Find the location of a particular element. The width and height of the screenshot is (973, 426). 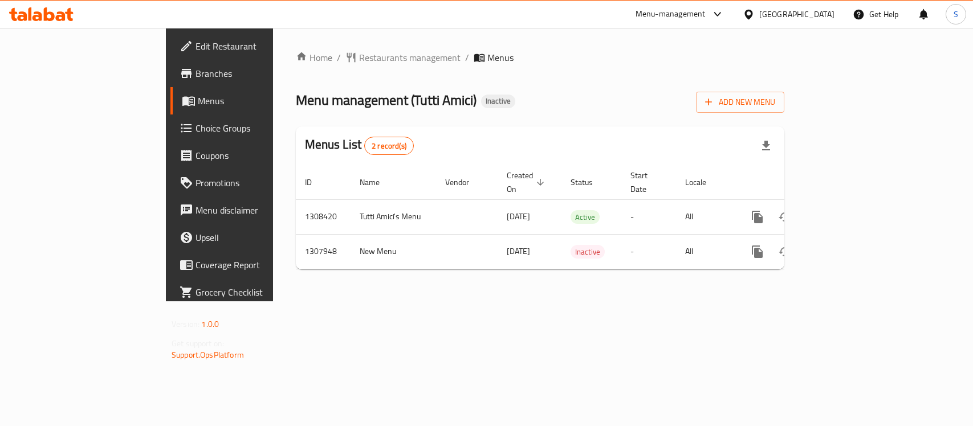

a: Promotions is located at coordinates (249, 183).